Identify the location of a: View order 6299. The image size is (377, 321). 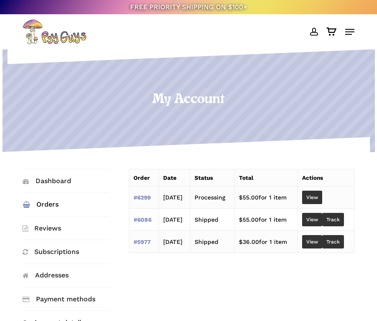
(312, 197).